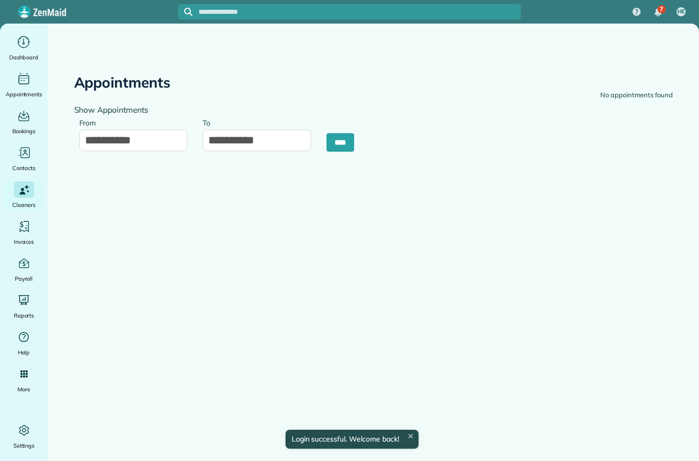 This screenshot has height=461, width=699. Describe the element at coordinates (24, 131) in the screenshot. I see `span: Bookings` at that location.